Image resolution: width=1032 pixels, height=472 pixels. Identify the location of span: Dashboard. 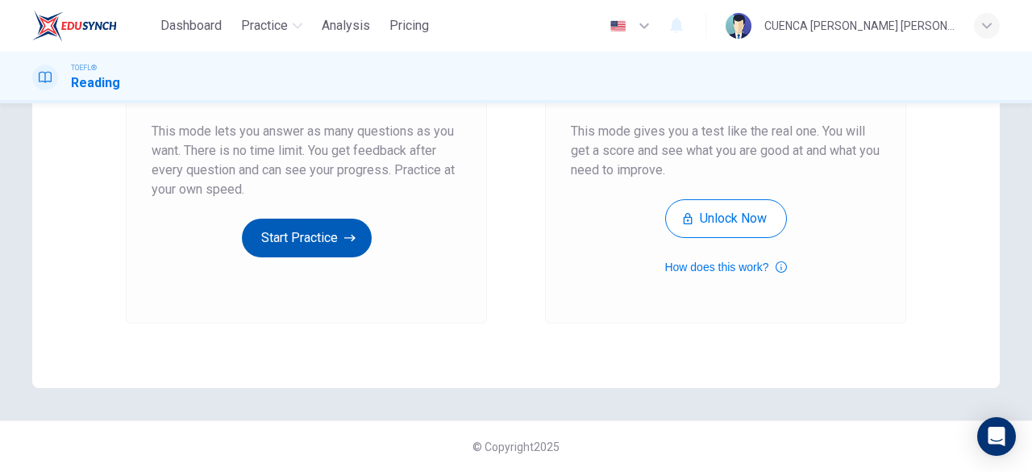
(191, 26).